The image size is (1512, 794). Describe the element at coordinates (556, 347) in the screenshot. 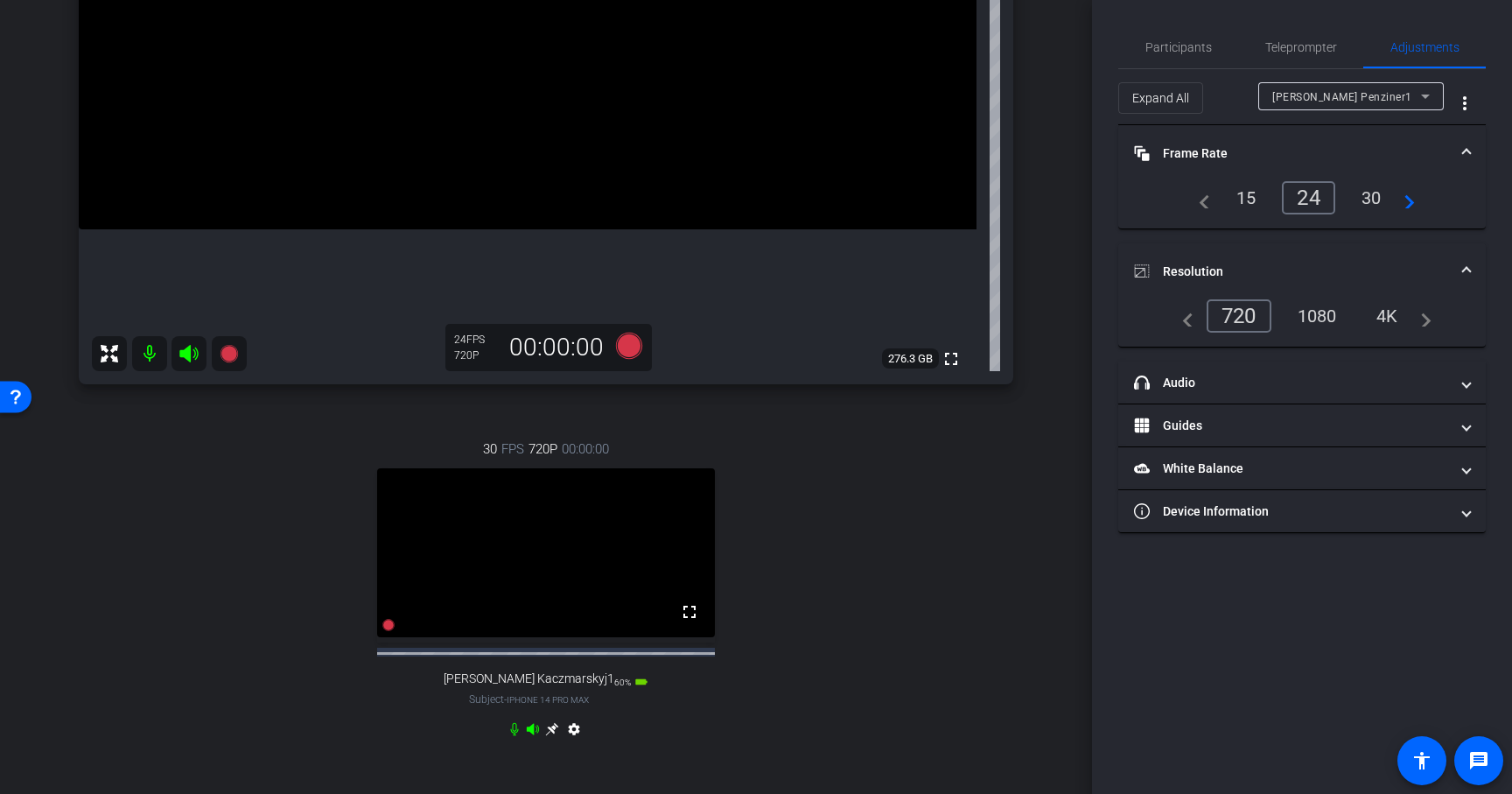

I see `div: 00:00:00` at that location.